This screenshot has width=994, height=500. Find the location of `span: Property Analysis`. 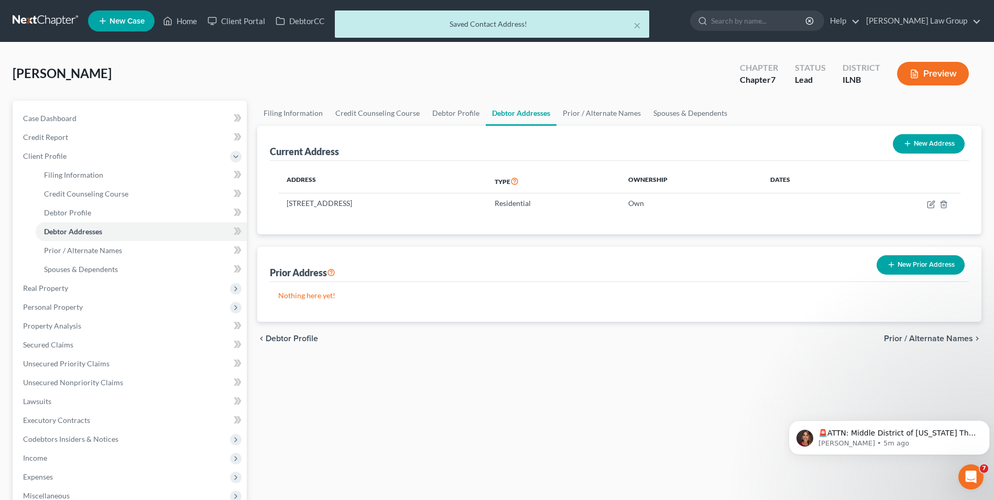

span: Property Analysis is located at coordinates (52, 325).